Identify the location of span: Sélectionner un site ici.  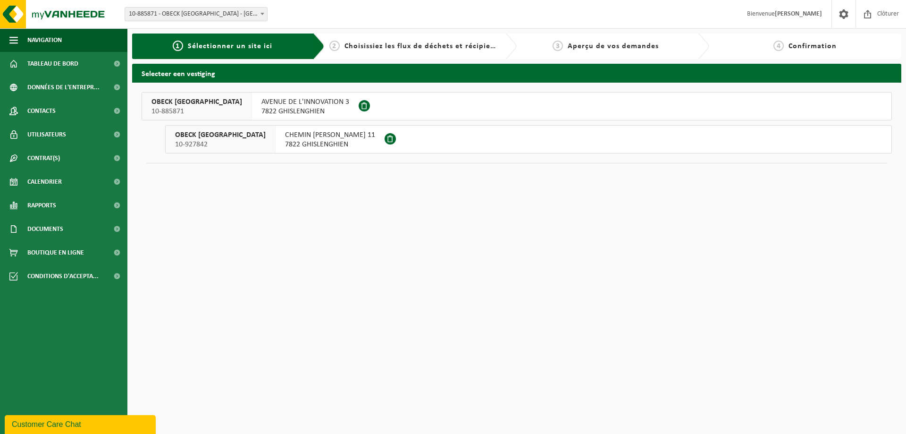
(230, 46).